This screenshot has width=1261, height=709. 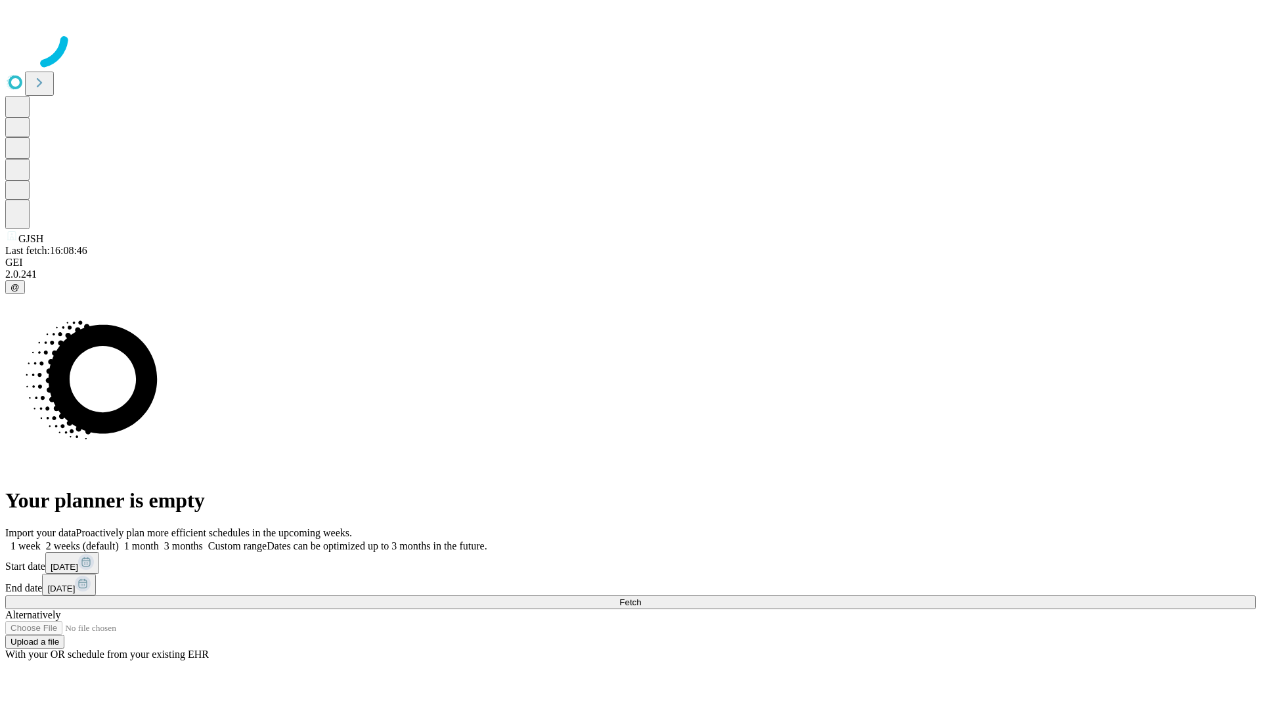 I want to click on span: 1 week, so click(x=26, y=546).